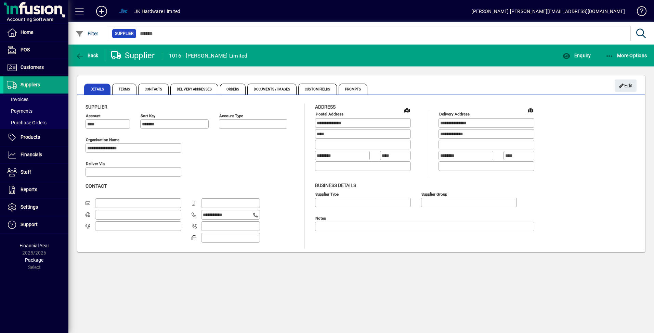  I want to click on span: Contacts, so click(153, 89).